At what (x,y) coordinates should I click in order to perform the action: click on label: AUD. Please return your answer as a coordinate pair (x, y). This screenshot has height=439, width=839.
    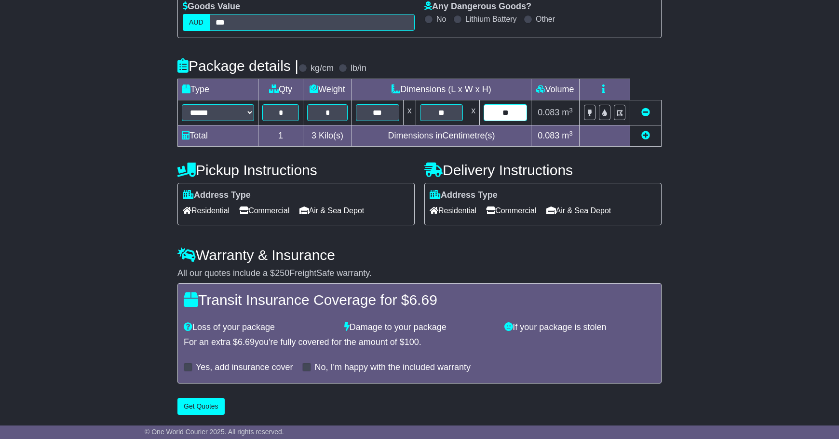
    Looking at the image, I should click on (196, 22).